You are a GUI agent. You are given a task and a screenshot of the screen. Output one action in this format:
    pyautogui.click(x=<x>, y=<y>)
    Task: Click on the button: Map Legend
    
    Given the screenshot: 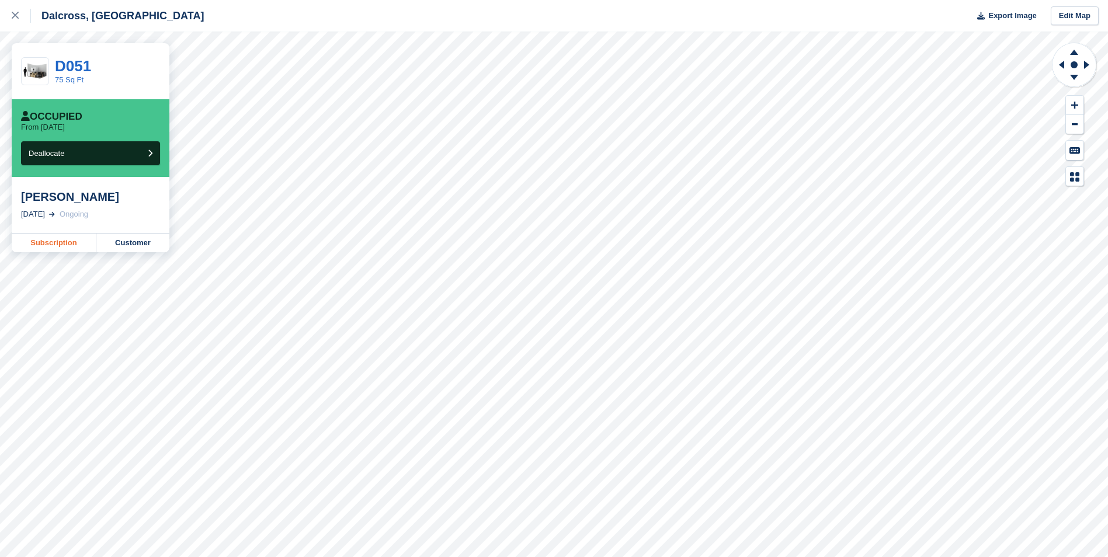 What is the action you would take?
    pyautogui.click(x=1074, y=176)
    